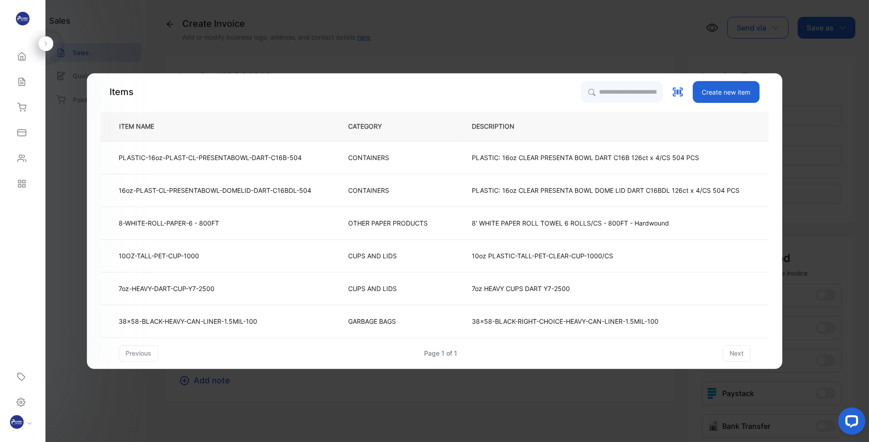  What do you see at coordinates (21, 17) in the screenshot?
I see `button: Open LiveChat chat widget` at bounding box center [21, 17].